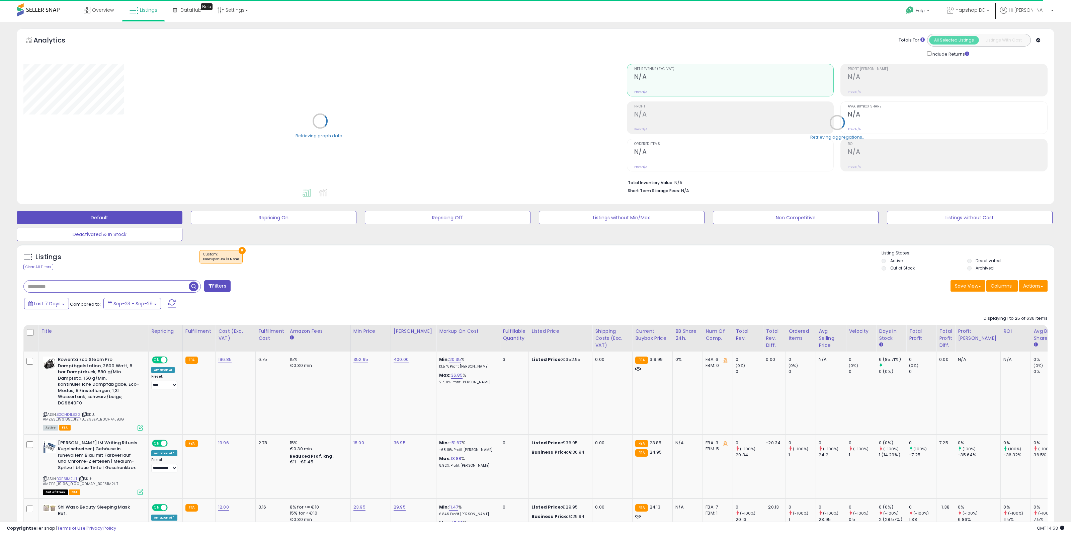  I want to click on span: Listings, so click(149, 10).